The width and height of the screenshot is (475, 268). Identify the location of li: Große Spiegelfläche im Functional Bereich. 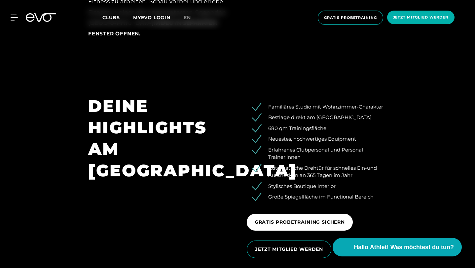
(322, 197).